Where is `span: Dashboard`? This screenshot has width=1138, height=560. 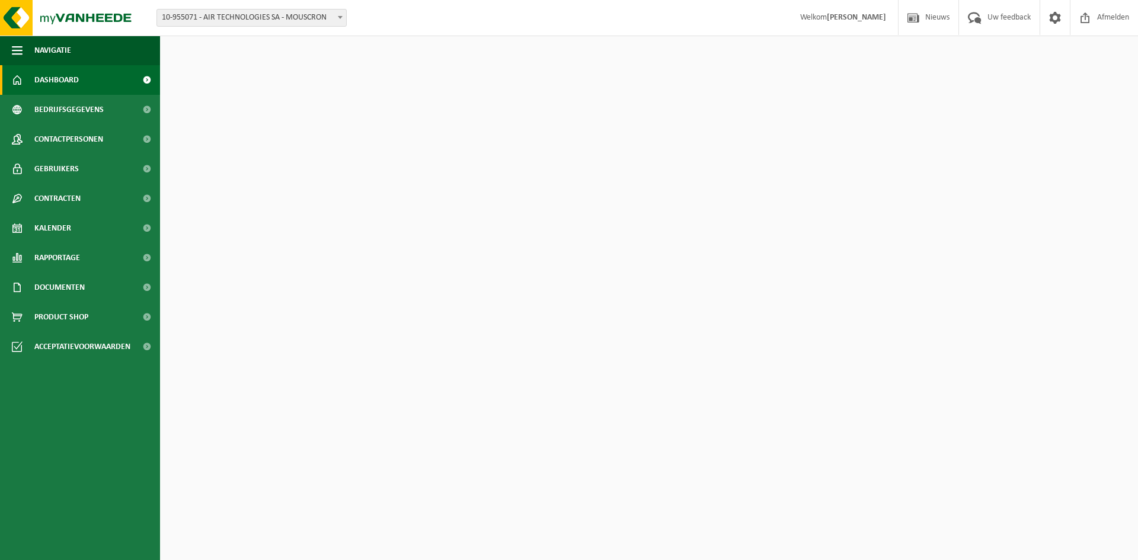
span: Dashboard is located at coordinates (56, 80).